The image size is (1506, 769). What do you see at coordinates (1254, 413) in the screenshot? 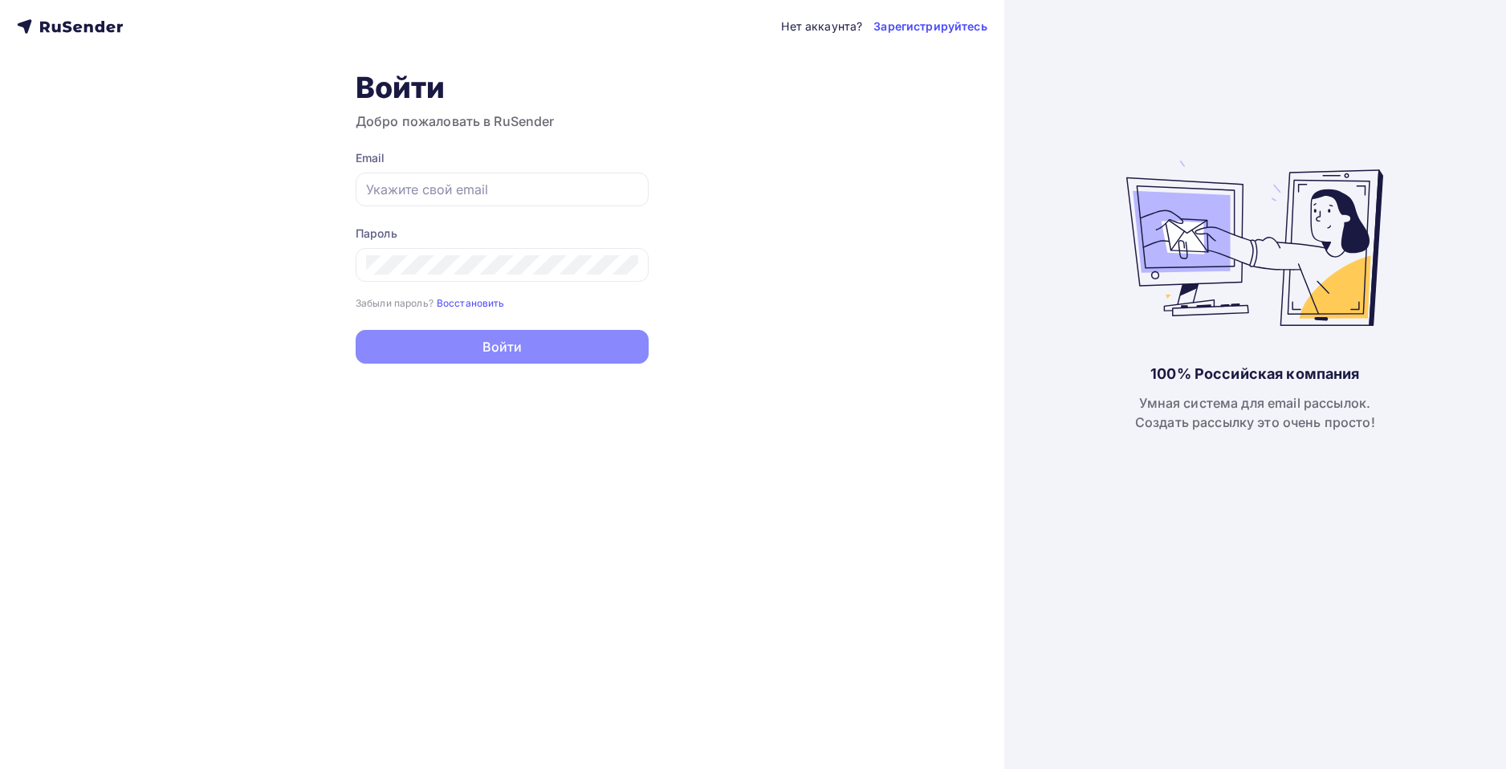
I see `div: Умная система для email рассылок. Создать рассылку это очень просто!` at bounding box center [1254, 413].